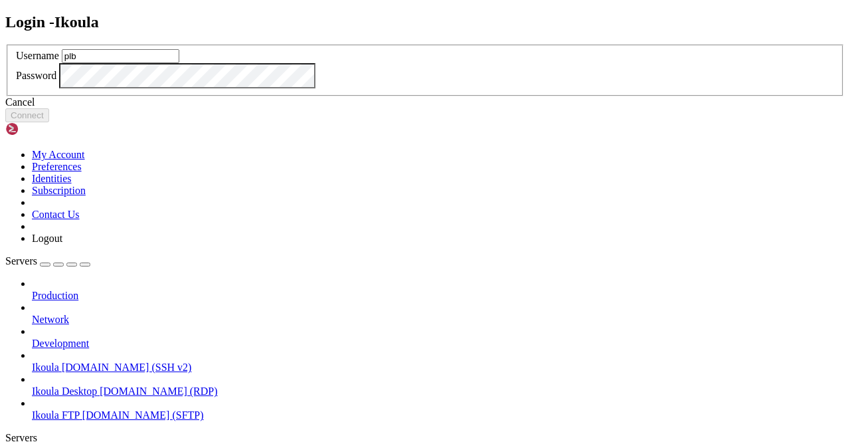  What do you see at coordinates (50, 319) in the screenshot?
I see `span: Network` at bounding box center [50, 319].